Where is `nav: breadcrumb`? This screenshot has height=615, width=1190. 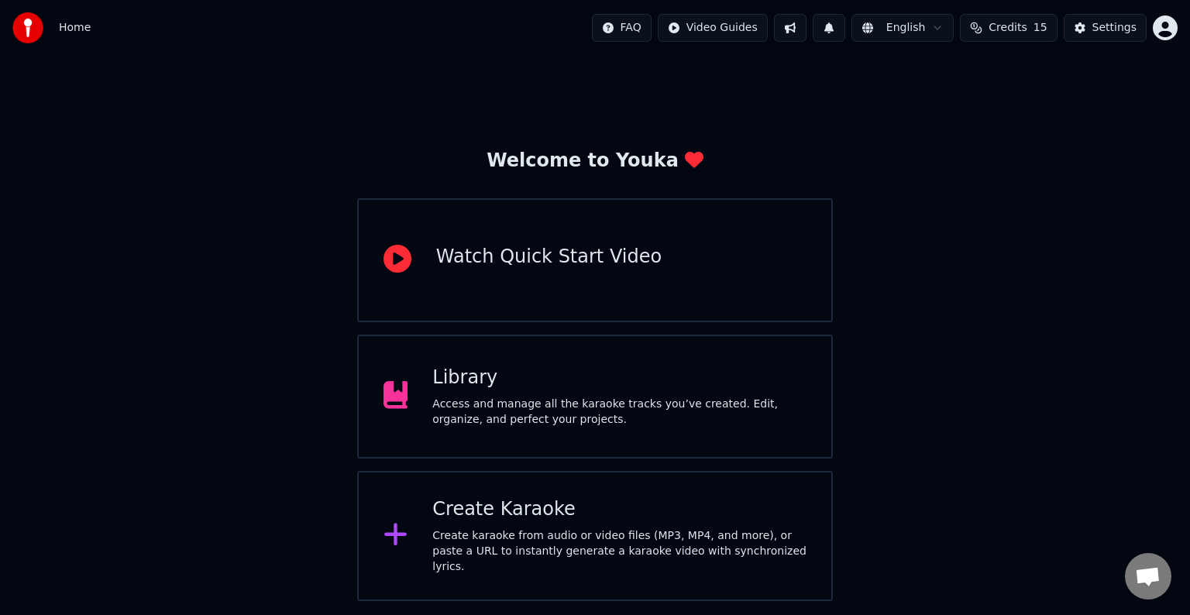
nav: breadcrumb is located at coordinates (74, 28).